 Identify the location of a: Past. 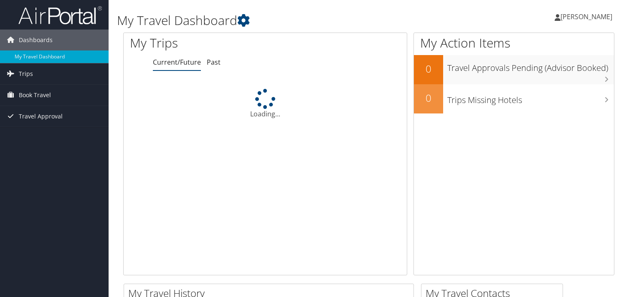
(213, 62).